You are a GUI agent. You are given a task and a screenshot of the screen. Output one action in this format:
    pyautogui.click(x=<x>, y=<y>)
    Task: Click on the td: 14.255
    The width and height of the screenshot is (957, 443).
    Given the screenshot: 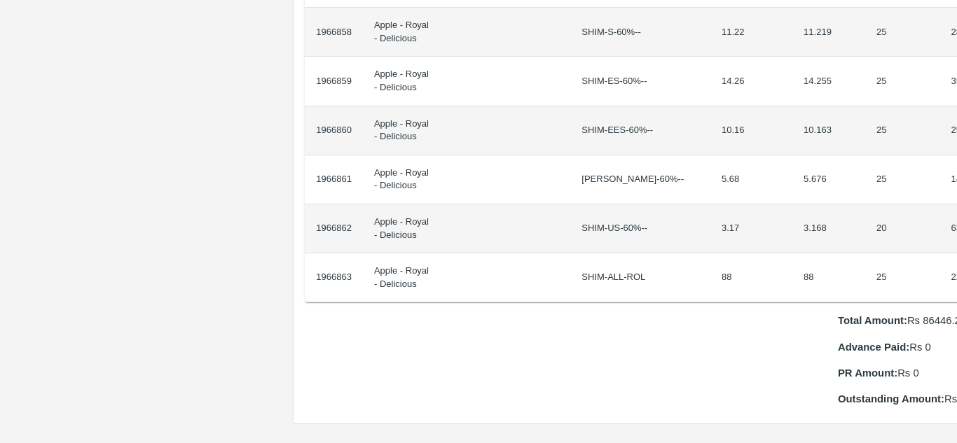 What is the action you would take?
    pyautogui.click(x=828, y=81)
    